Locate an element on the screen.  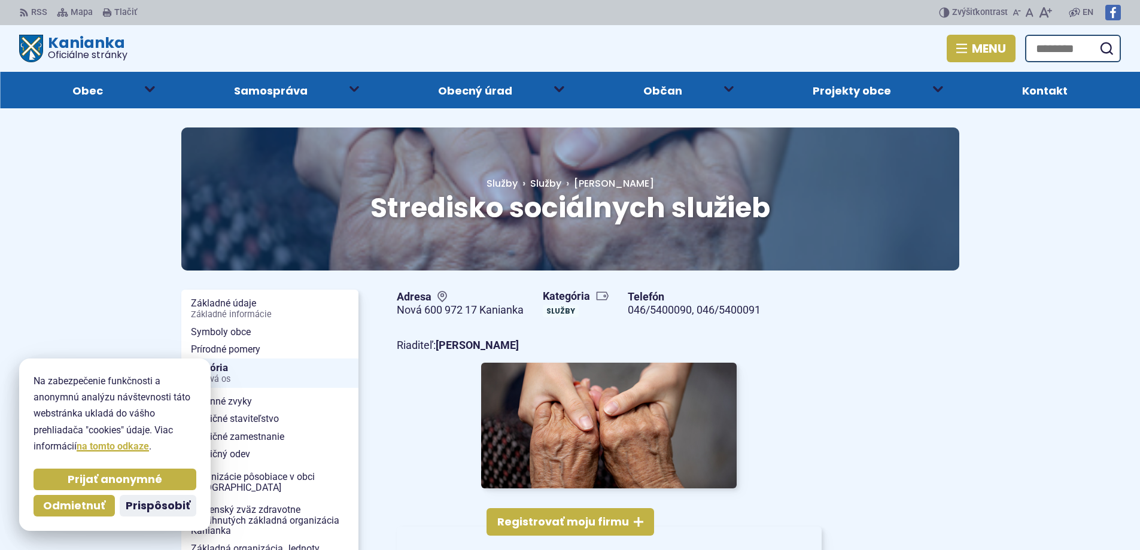
p: Riaditeľ: is located at coordinates (609, 345).